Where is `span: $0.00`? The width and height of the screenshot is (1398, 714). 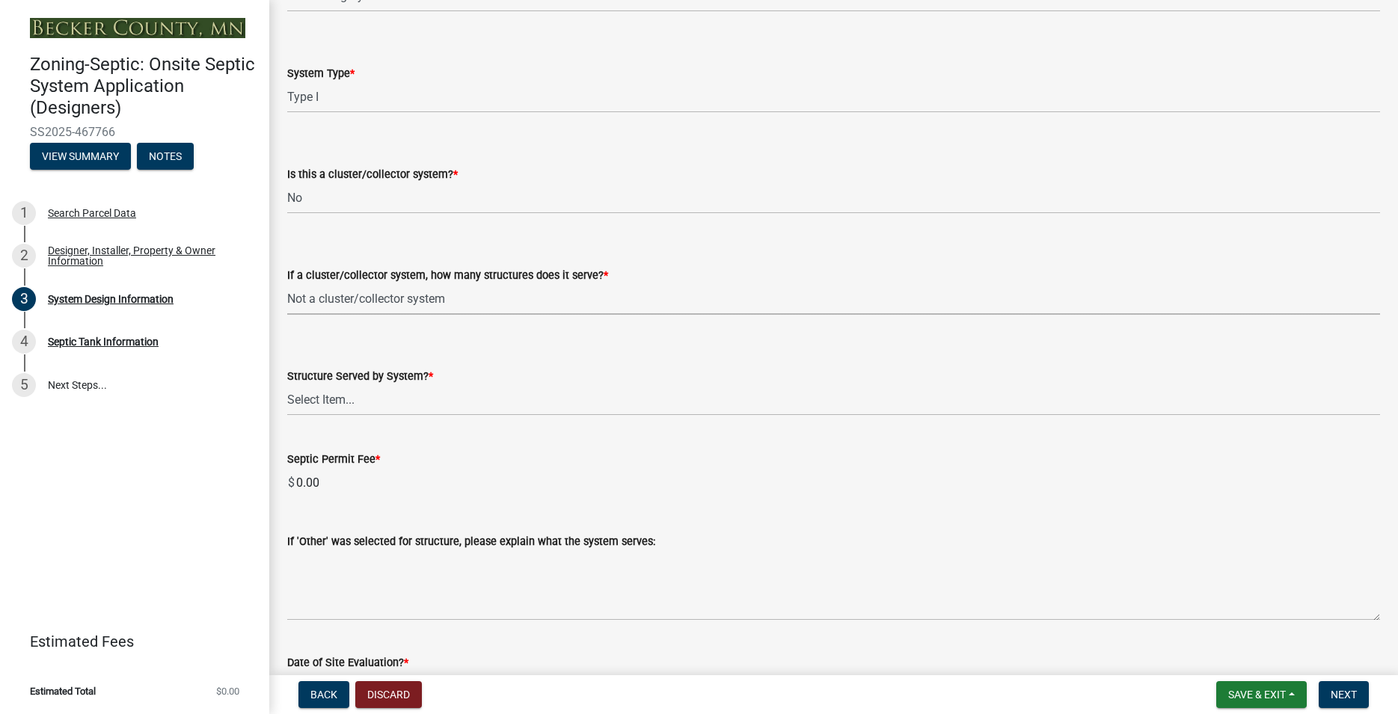
span: $0.00 is located at coordinates (227, 691).